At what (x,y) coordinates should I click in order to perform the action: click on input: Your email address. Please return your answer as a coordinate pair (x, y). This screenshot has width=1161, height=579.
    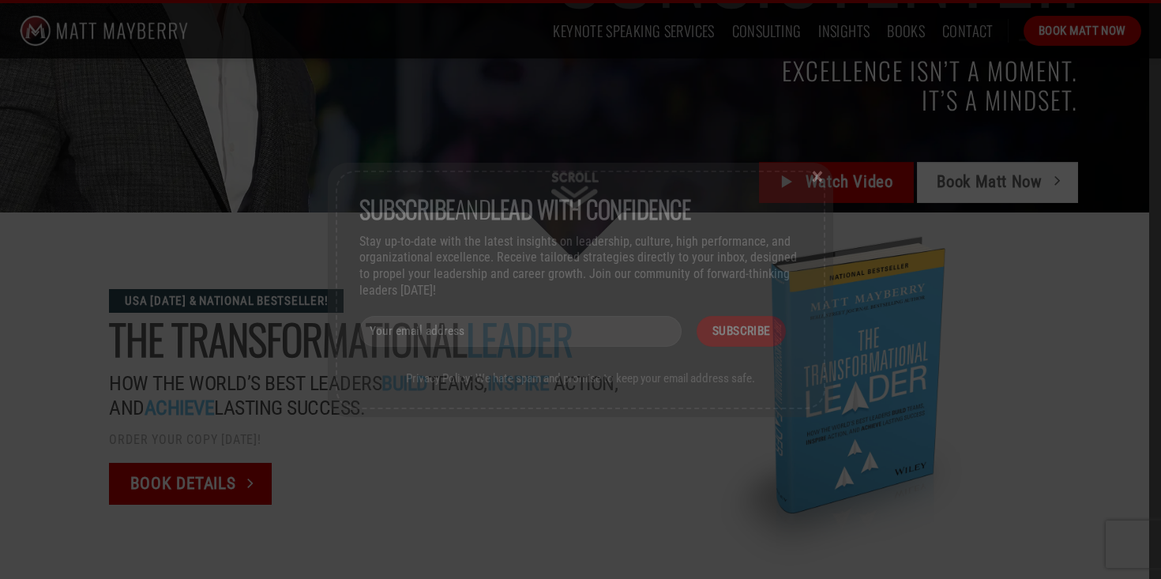
    Looking at the image, I should click on (521, 331).